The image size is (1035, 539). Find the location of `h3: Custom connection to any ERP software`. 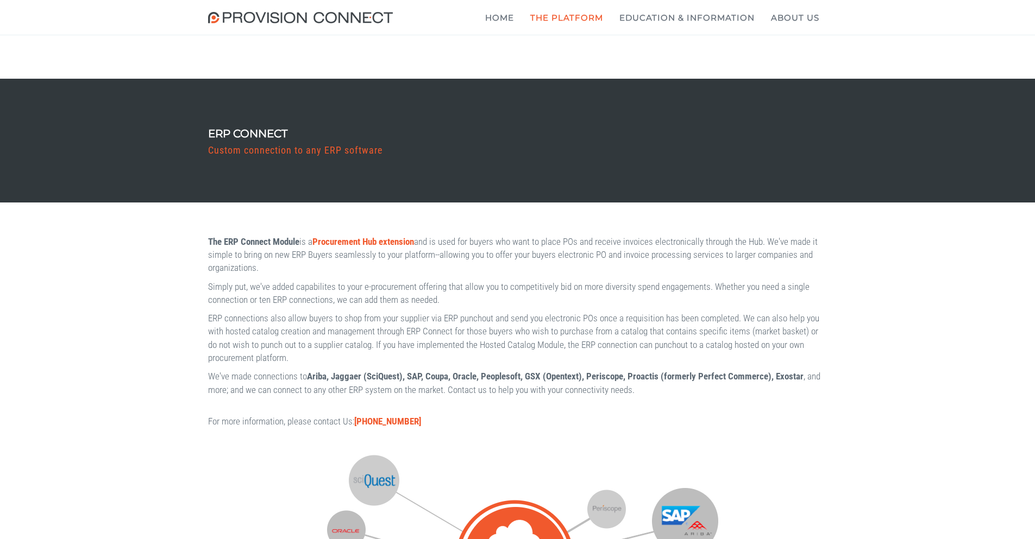

h3: Custom connection to any ERP software is located at coordinates (295, 150).